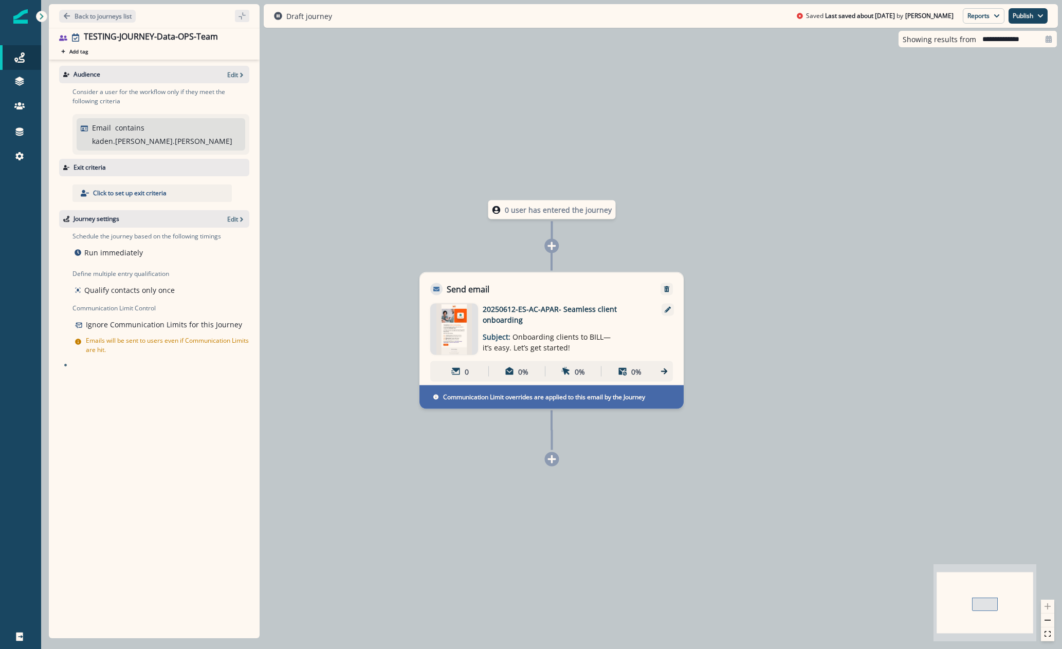 The height and width of the screenshot is (649, 1062). Describe the element at coordinates (87, 75) in the screenshot. I see `p: Audience` at that location.